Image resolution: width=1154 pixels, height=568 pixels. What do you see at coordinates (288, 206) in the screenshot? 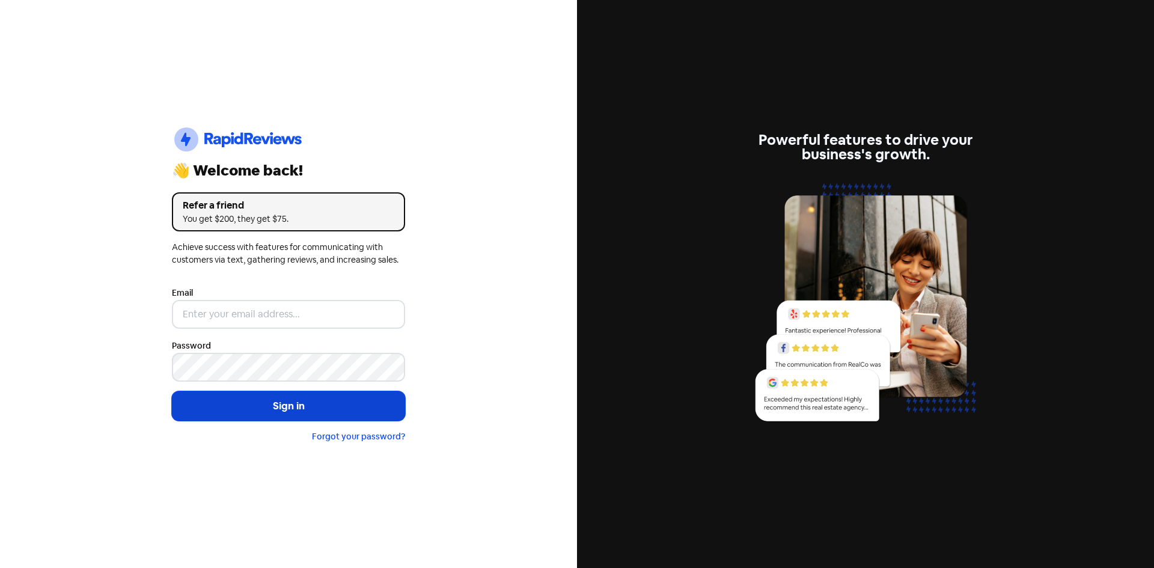
I see `div: Refer a friend` at bounding box center [288, 206].